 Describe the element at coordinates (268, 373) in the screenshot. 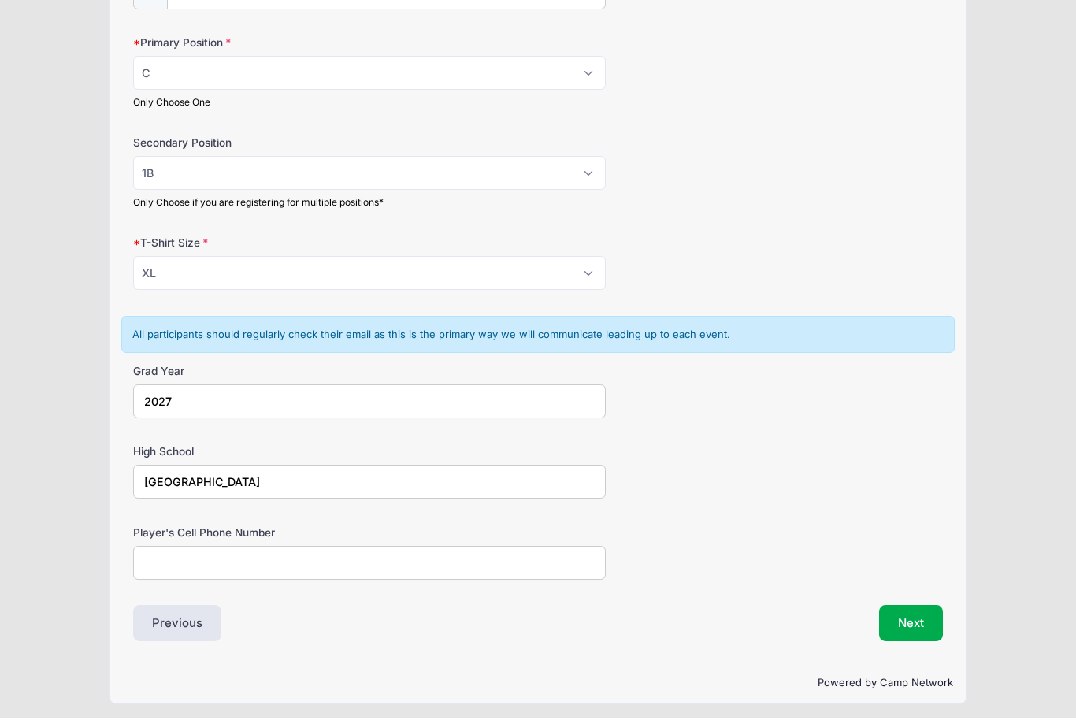

I see `label: Grad Year` at that location.